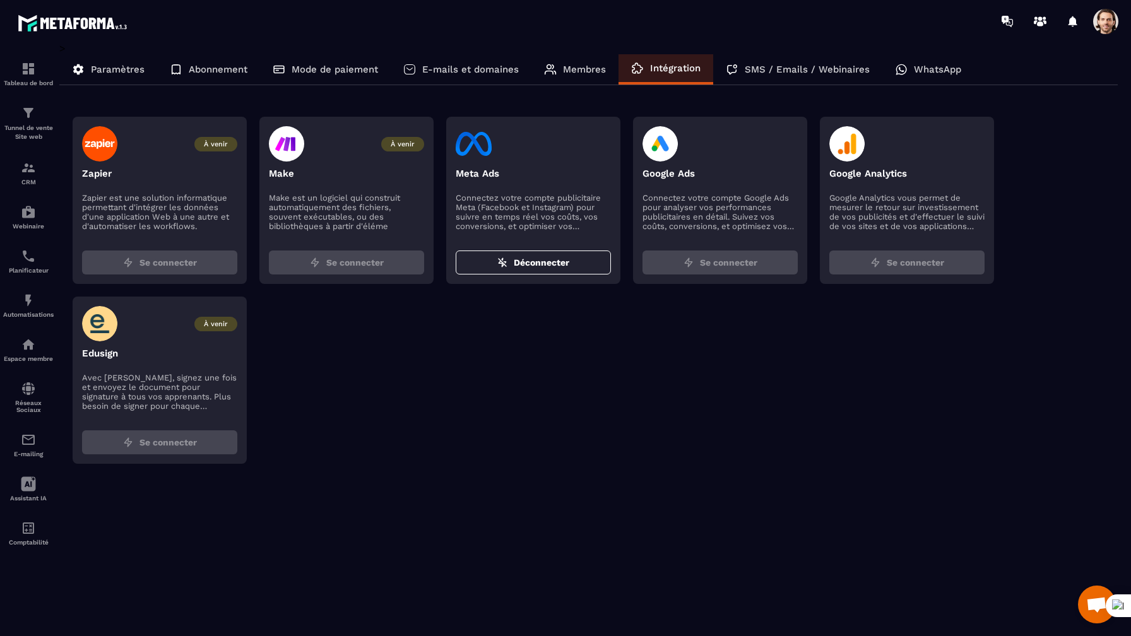 This screenshot has height=636, width=1131. Describe the element at coordinates (473, 144) in the screenshot. I see `img: facebook-logo.eb727249.svg` at that location.